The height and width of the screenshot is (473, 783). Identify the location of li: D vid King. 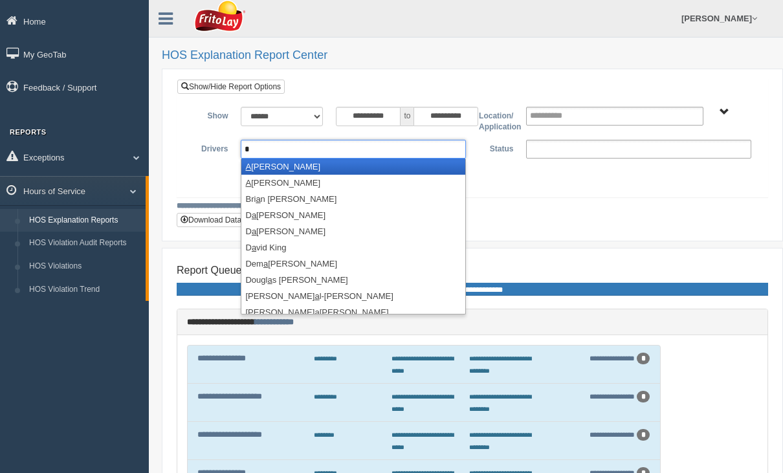
(353, 247).